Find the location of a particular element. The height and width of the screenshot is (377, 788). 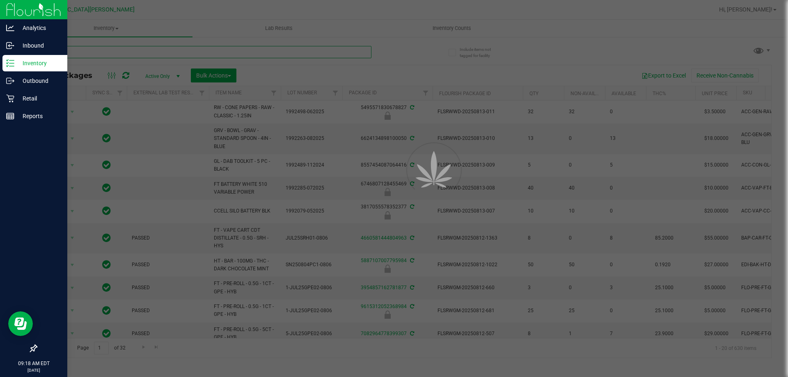

inline-svg: Inbound is located at coordinates (10, 46).